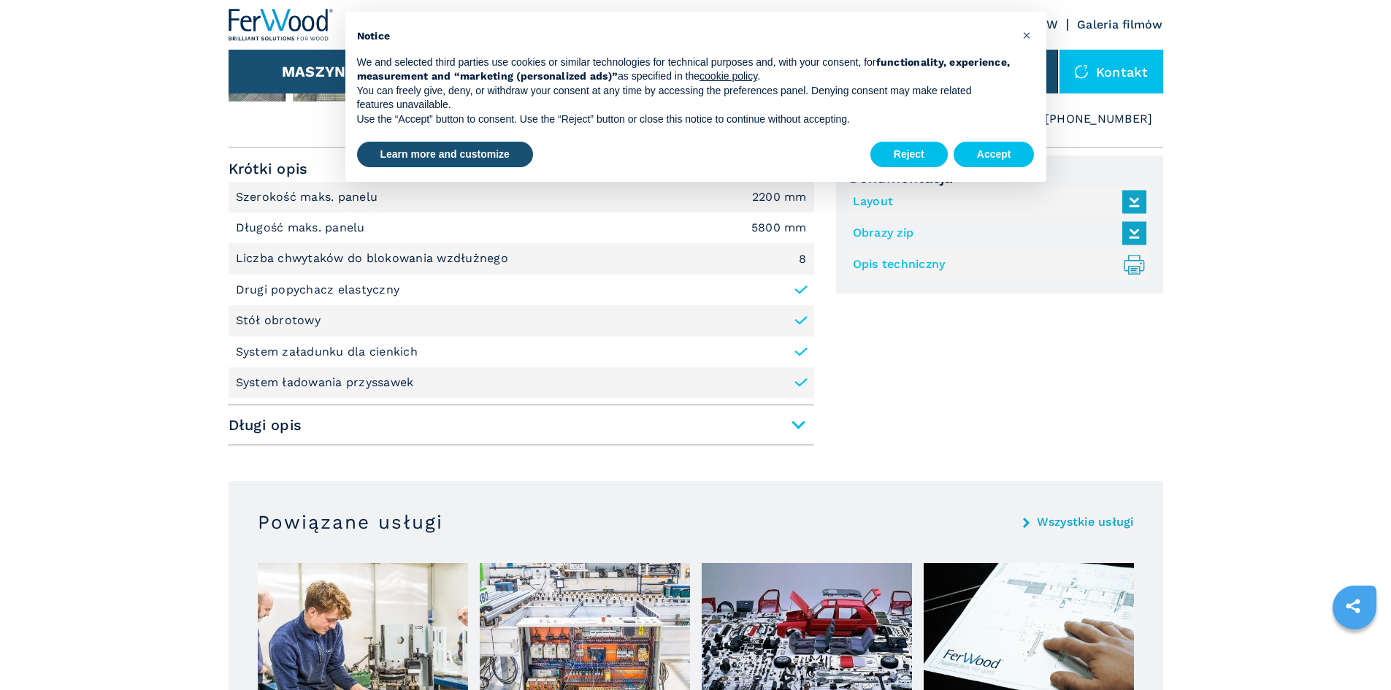  What do you see at coordinates (1085, 522) in the screenshot?
I see `a: Wszystkie usługi` at bounding box center [1085, 522].